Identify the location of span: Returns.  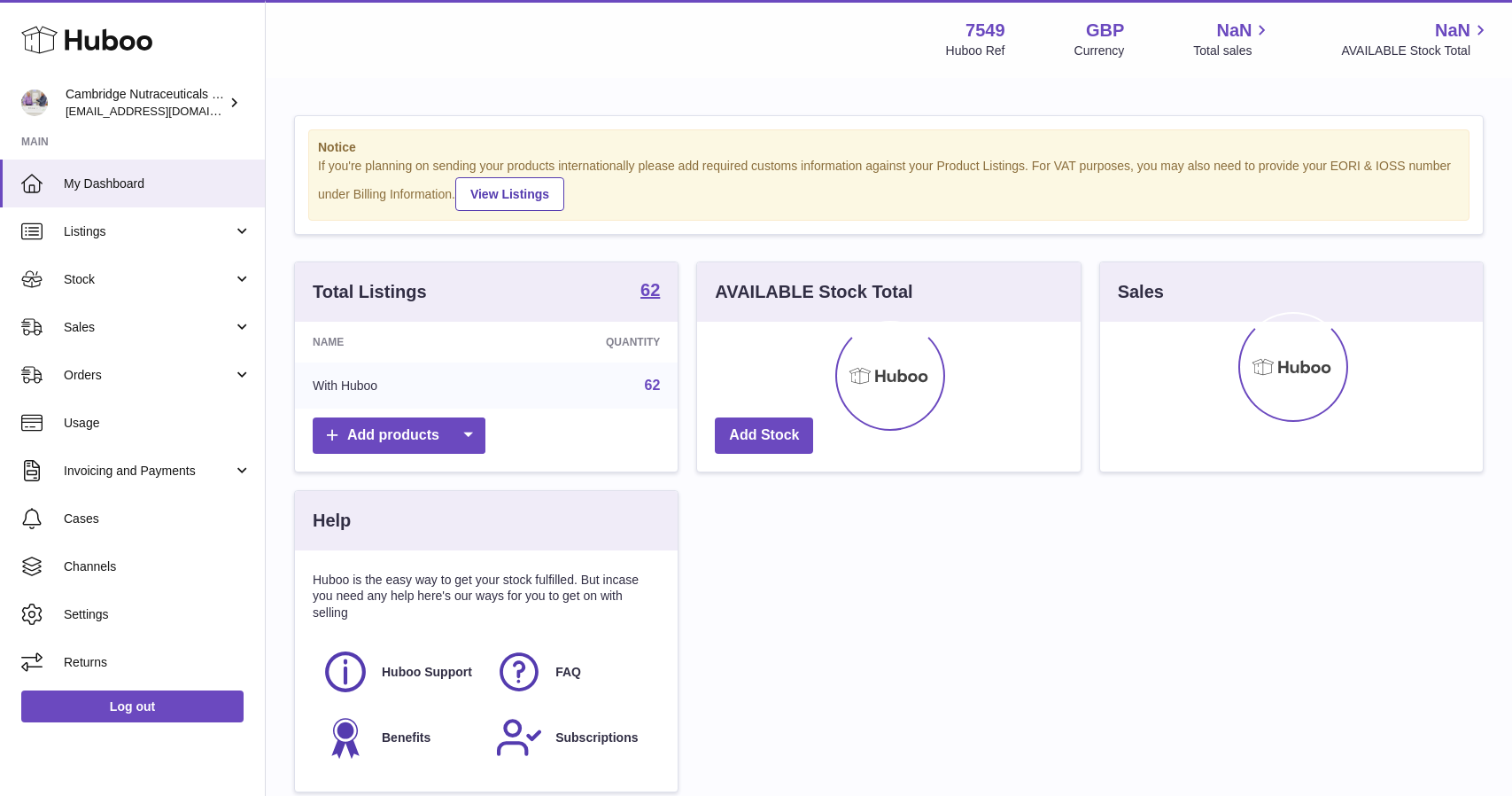
(157, 662).